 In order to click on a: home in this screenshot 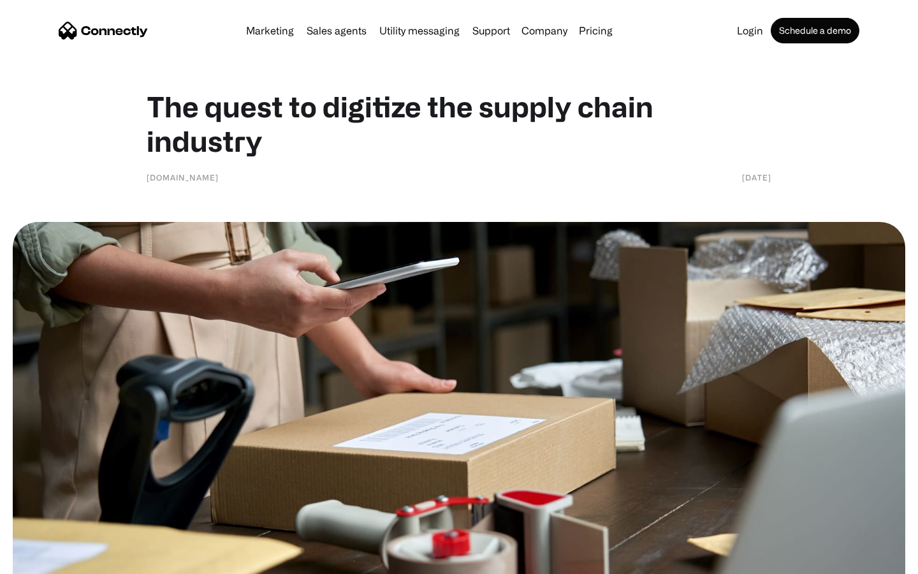, I will do `click(103, 31)`.